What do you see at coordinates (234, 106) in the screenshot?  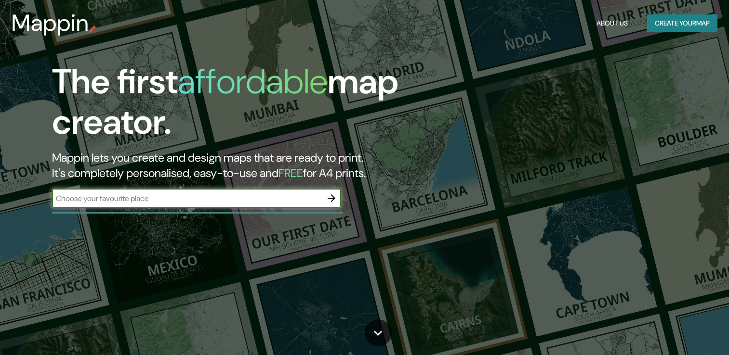 I see `h1: The first map creator.` at bounding box center [234, 106].